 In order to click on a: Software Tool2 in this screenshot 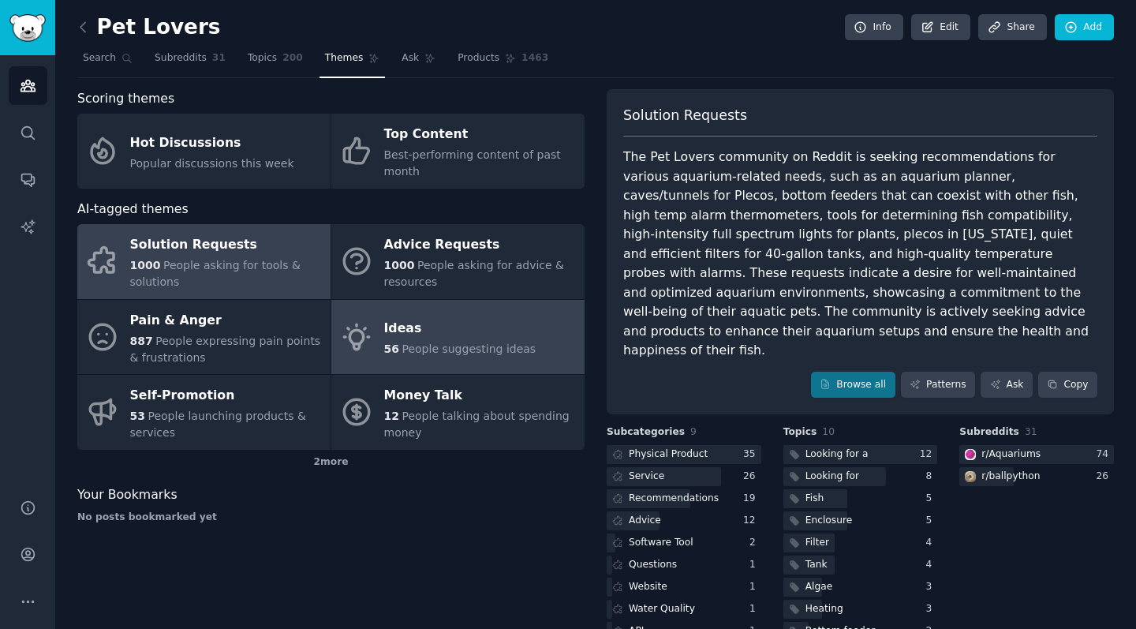, I will do `click(684, 543)`.